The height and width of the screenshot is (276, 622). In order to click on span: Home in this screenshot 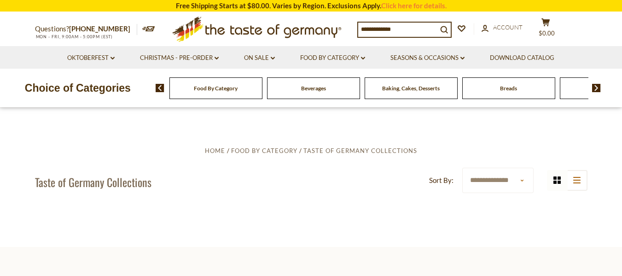, I will do `click(215, 151)`.